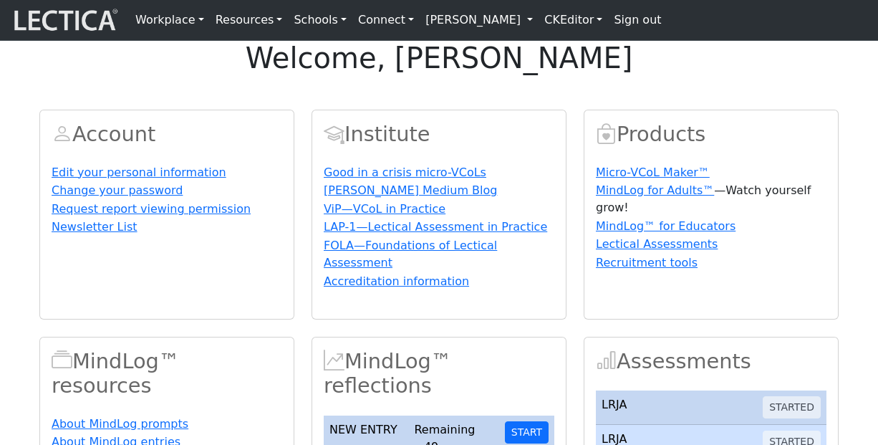 The height and width of the screenshot is (445, 878). Describe the element at coordinates (410, 253) in the screenshot. I see `a: FOLA—Foundations of Lectical Assessment` at that location.